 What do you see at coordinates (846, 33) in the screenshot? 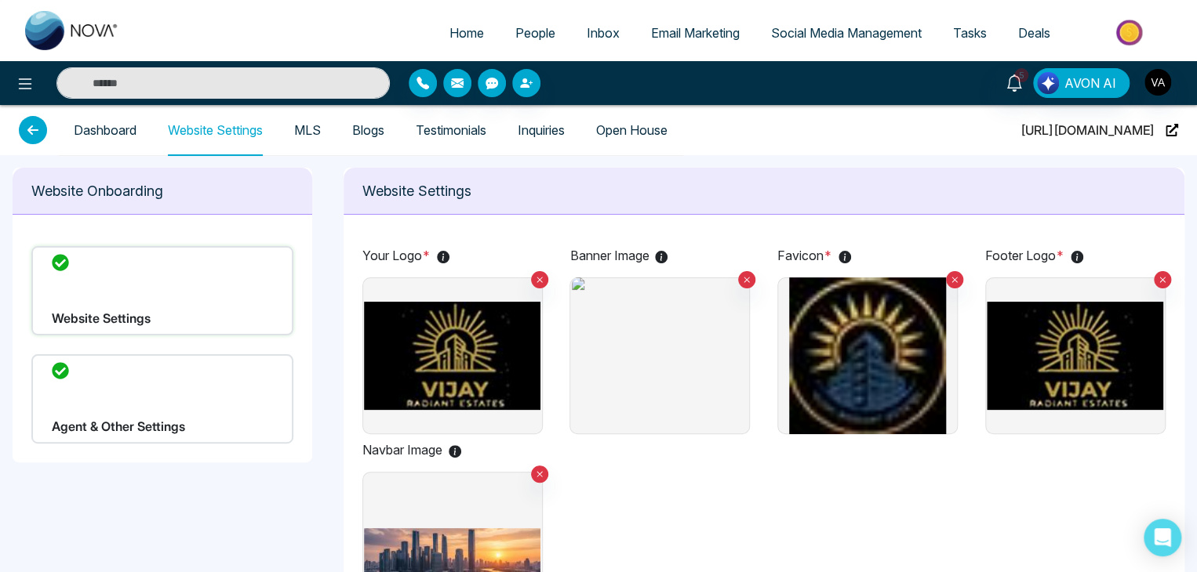
I see `span: Social Media Management` at bounding box center [846, 33].